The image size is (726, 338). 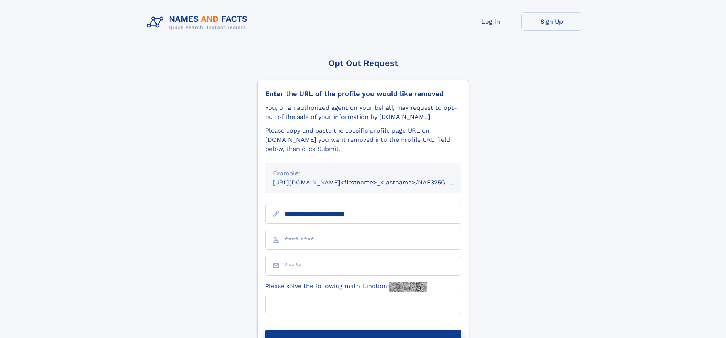 What do you see at coordinates (491, 21) in the screenshot?
I see `a: Log In` at bounding box center [491, 21].